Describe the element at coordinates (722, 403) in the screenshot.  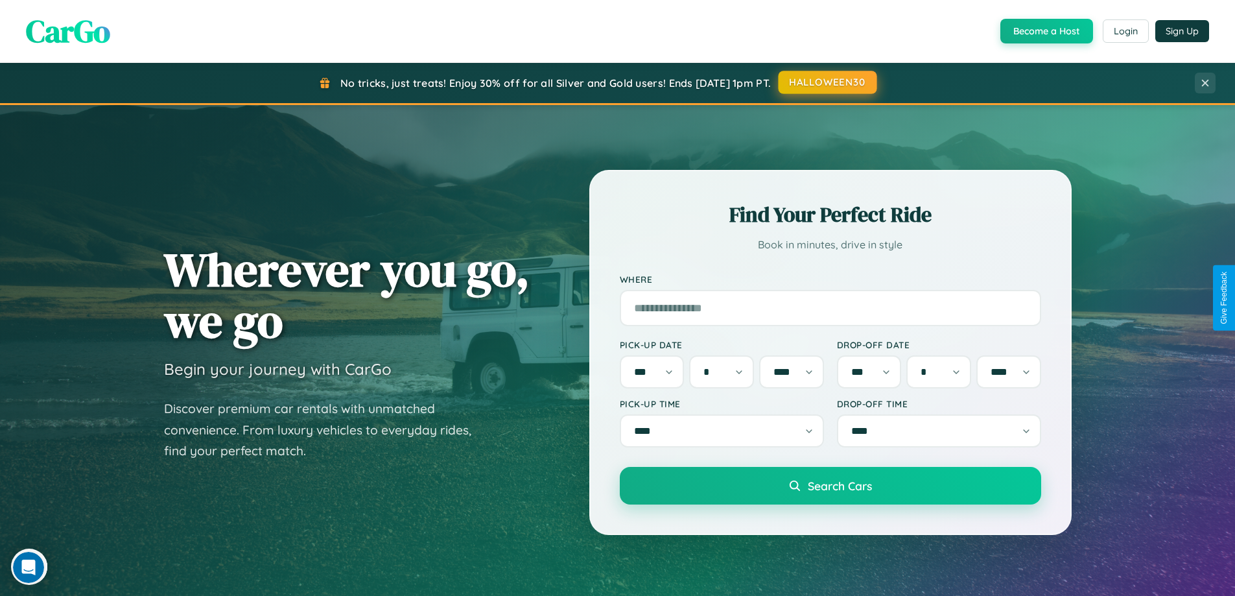
I see `label: Pick-up Time` at that location.